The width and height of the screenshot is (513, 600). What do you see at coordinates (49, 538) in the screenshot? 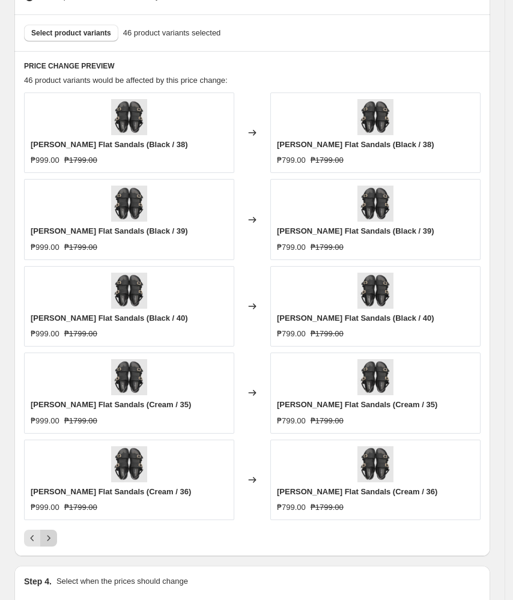
I see `button: Next` at bounding box center [49, 538].